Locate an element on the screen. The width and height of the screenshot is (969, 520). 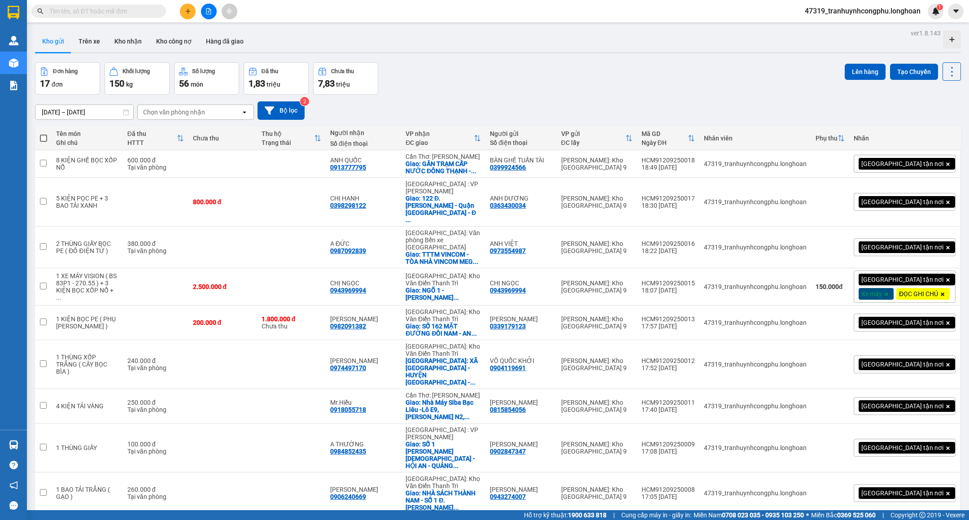
div: Ghi chú is located at coordinates (87, 143).